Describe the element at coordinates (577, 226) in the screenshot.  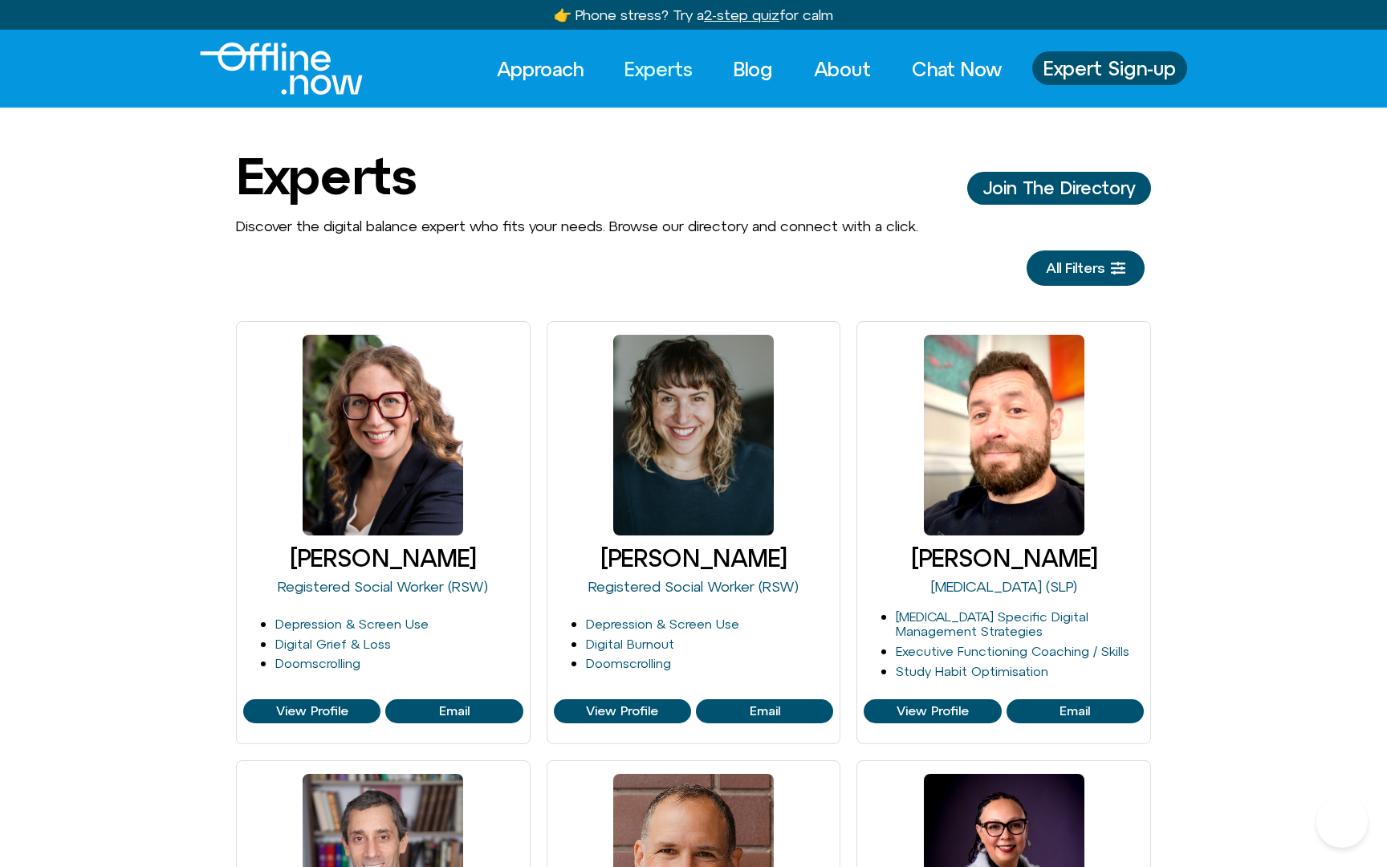
I see `span: Discover the digital balance expert who fits your needs. Browse our directory and connect with a ...` at that location.